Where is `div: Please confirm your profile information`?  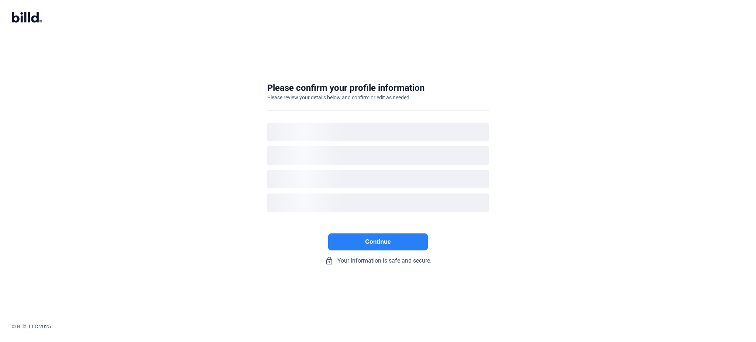 div: Please confirm your profile information is located at coordinates (346, 88).